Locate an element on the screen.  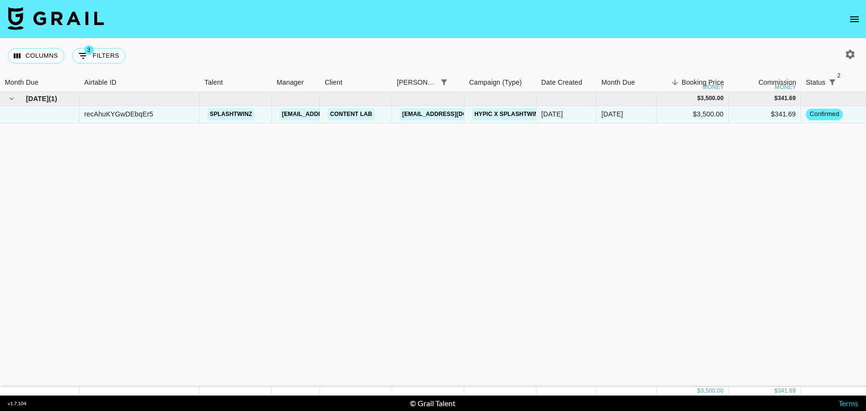
div: v 1.7.104 is located at coordinates (17, 403).